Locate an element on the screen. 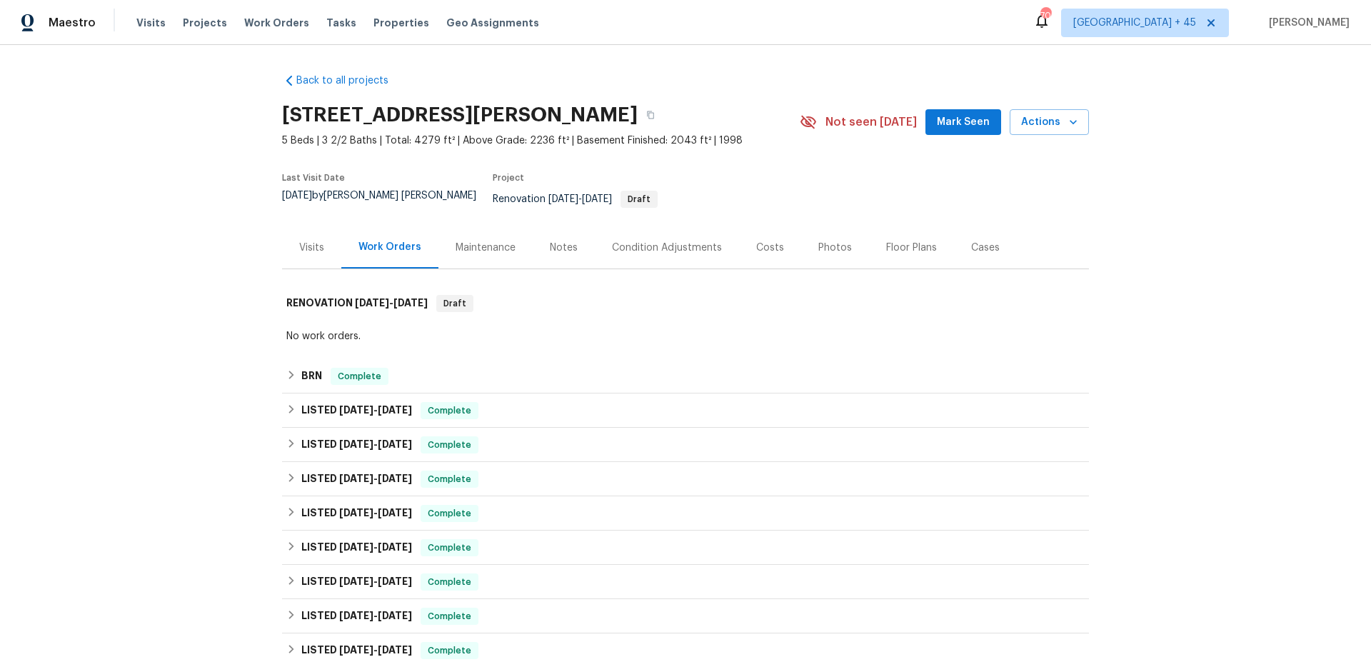  button: Copy Address is located at coordinates (651, 115).